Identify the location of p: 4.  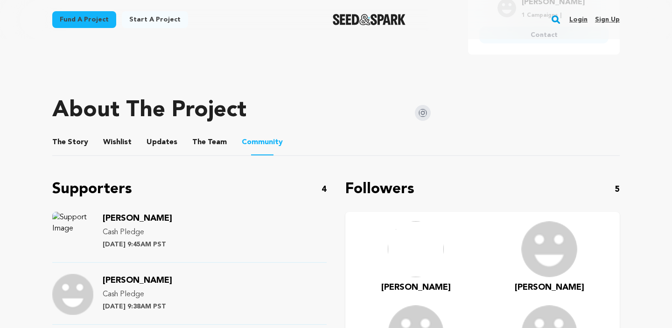
(324, 190).